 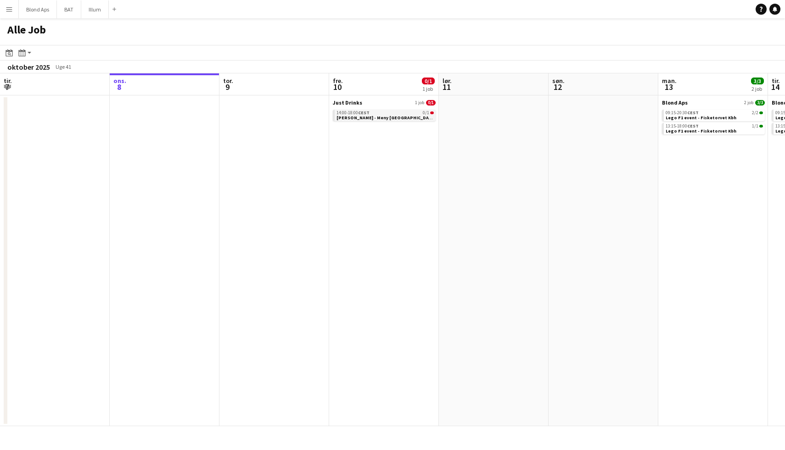 I want to click on a: 13:15-18:00CEST1/1Lego F1 event - Fisketorvet Kbh, so click(x=714, y=128).